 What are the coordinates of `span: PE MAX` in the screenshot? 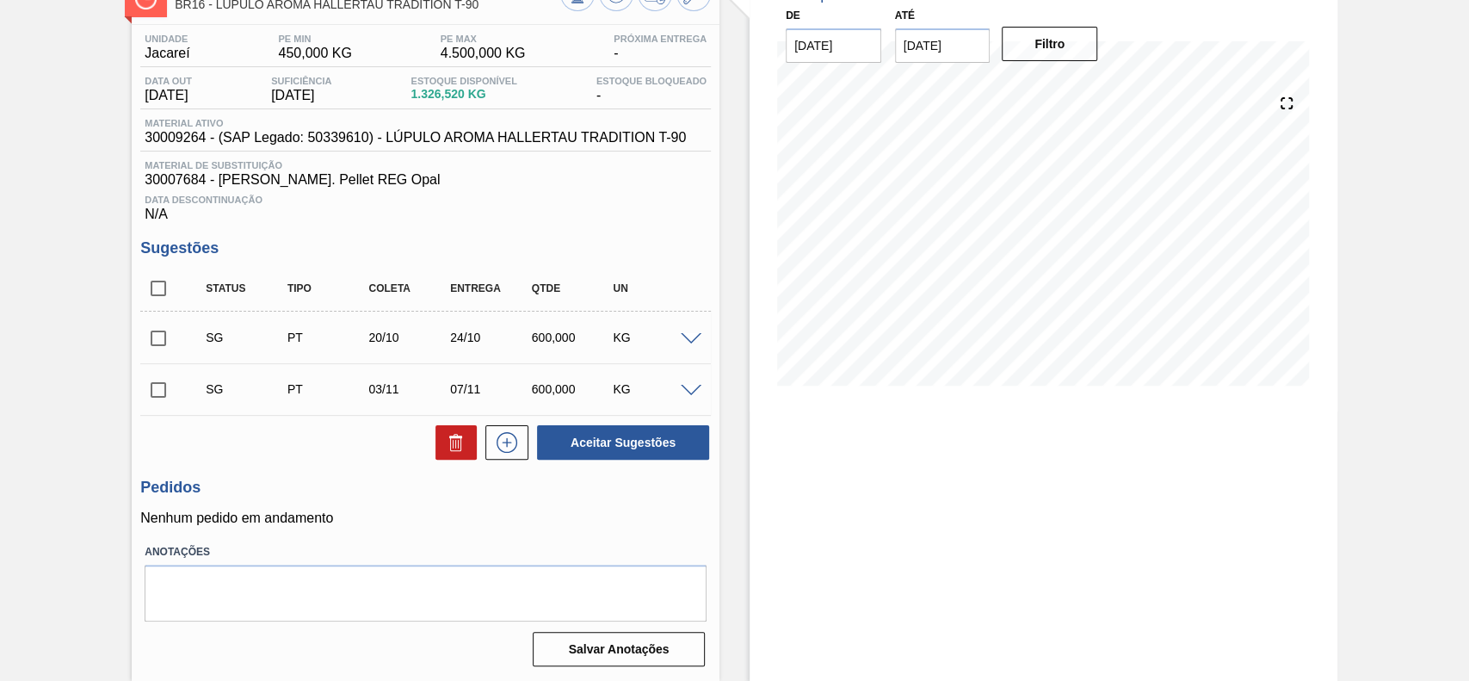 It's located at (483, 39).